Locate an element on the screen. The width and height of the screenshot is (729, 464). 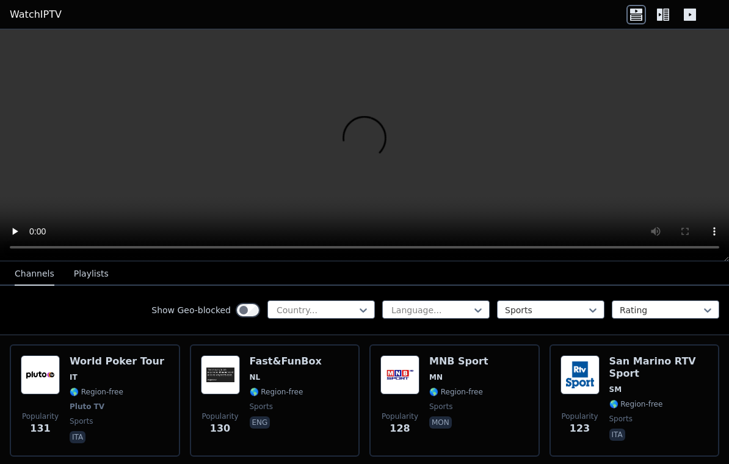
span: SM is located at coordinates (616, 390).